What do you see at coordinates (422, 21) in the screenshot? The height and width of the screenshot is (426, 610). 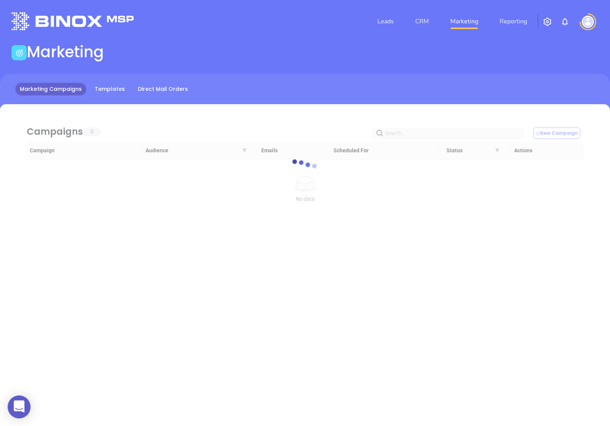 I see `a: CRM` at bounding box center [422, 21].